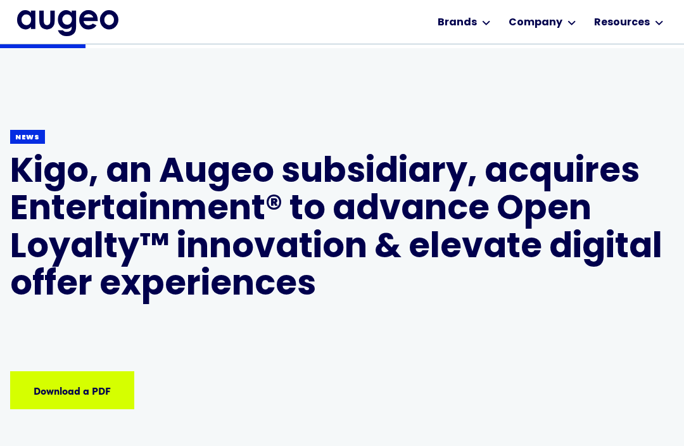 The image size is (684, 446). I want to click on div: News, so click(27, 137).